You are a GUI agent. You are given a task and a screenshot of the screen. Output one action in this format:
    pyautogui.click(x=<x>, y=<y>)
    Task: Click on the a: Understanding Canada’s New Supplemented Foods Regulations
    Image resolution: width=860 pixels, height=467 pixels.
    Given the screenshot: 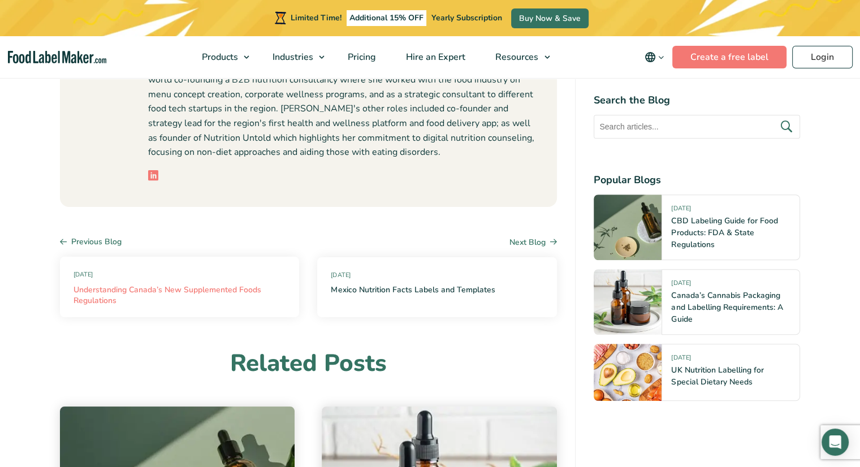 What is the action you would take?
    pyautogui.click(x=180, y=295)
    